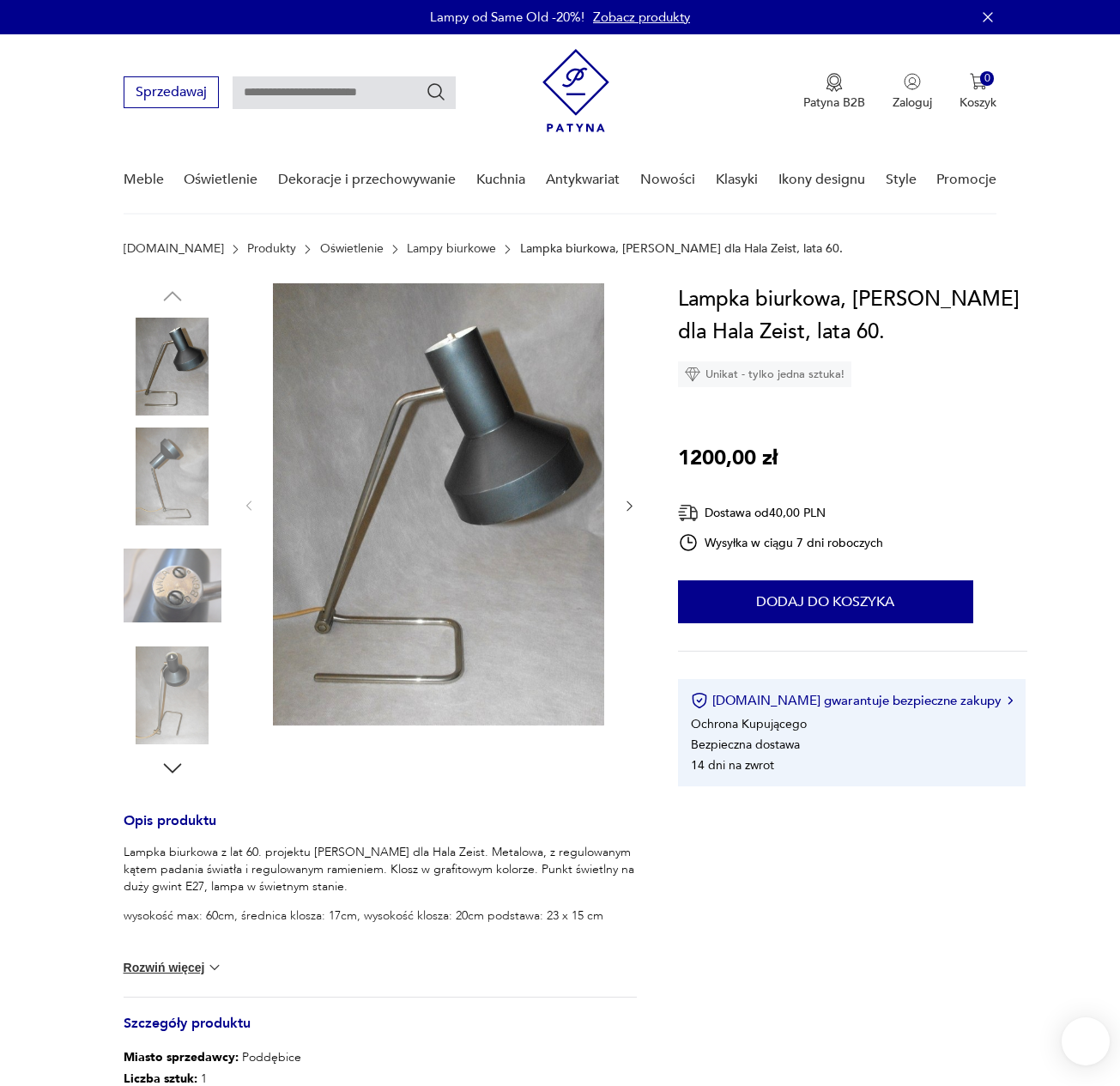  Describe the element at coordinates (692, 375) in the screenshot. I see `img: Ikona diamentu` at that location.